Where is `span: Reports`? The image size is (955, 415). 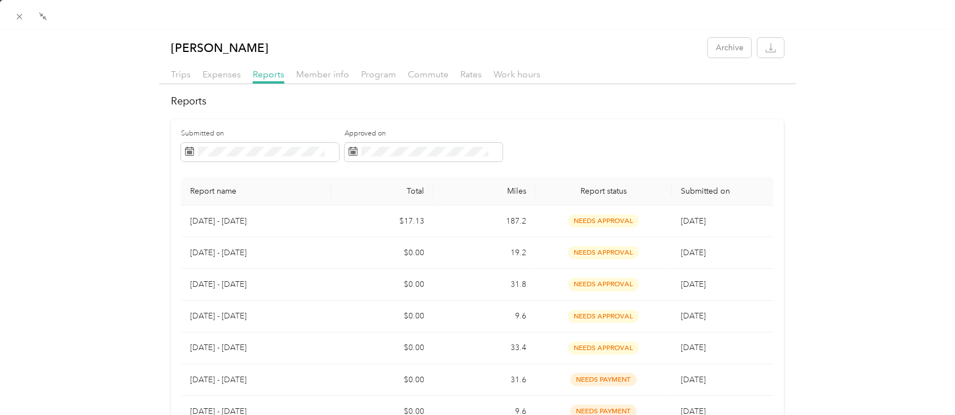 span: Reports is located at coordinates (269, 74).